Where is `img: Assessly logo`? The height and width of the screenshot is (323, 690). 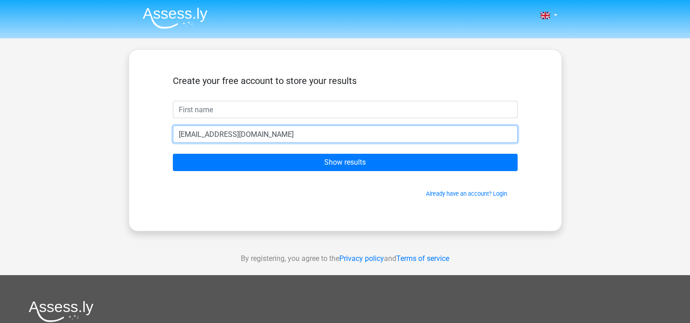 img: Assessly logo is located at coordinates (61, 311).